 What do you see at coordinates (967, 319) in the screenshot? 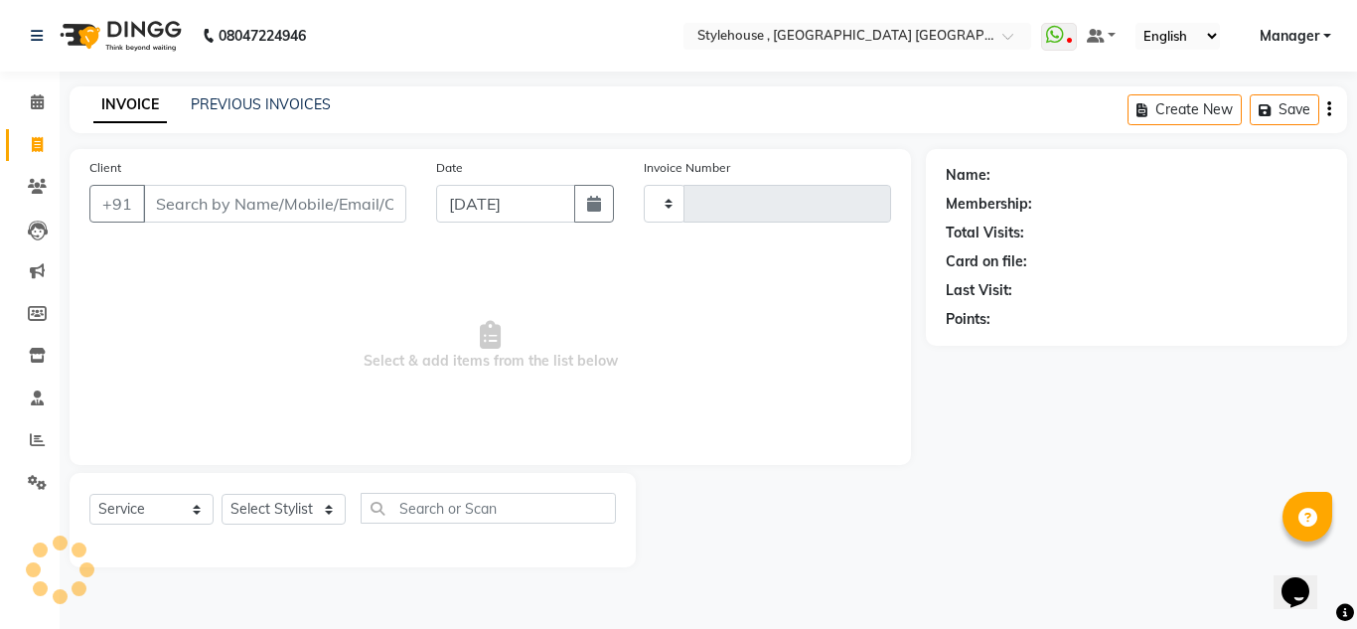
I see `div: Points:` at bounding box center [967, 319].